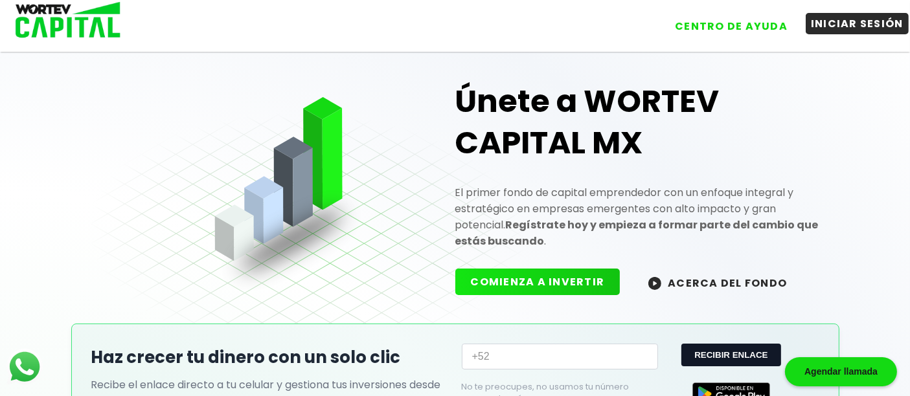  What do you see at coordinates (718, 282) in the screenshot?
I see `button: ACERCA DEL FONDO` at bounding box center [718, 282].